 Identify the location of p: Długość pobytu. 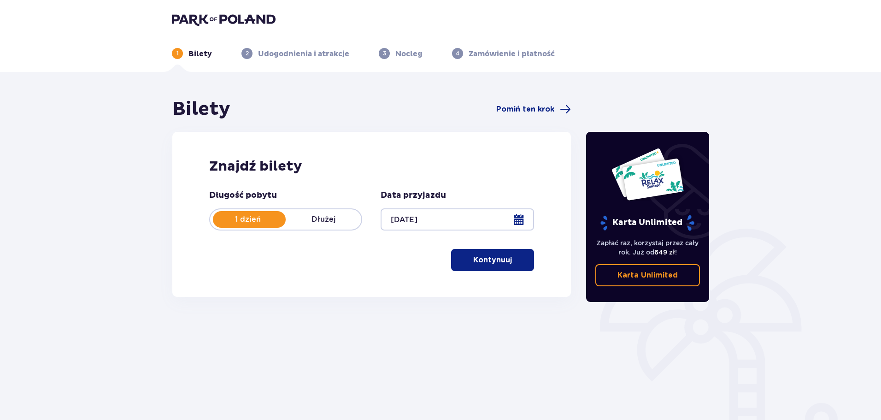
(243, 195).